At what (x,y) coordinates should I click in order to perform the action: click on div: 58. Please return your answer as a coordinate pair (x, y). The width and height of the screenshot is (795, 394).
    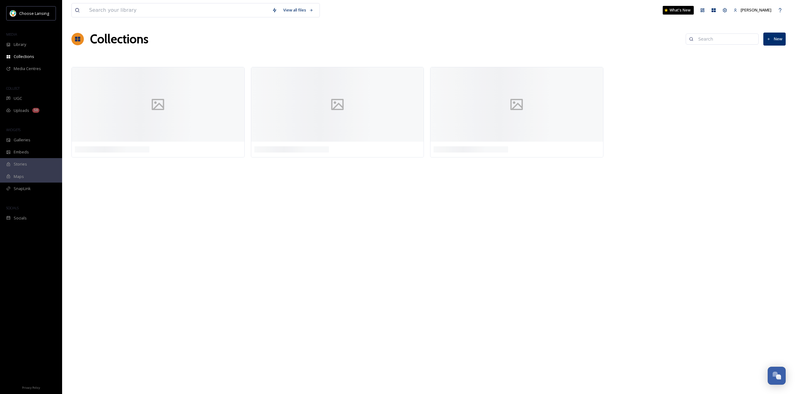
    Looking at the image, I should click on (36, 110).